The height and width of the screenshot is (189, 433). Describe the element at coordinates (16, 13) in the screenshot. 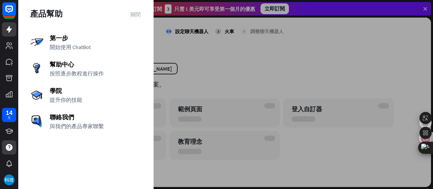

I see `button: 開啟 LiveChat 聊天小工具` at that location.